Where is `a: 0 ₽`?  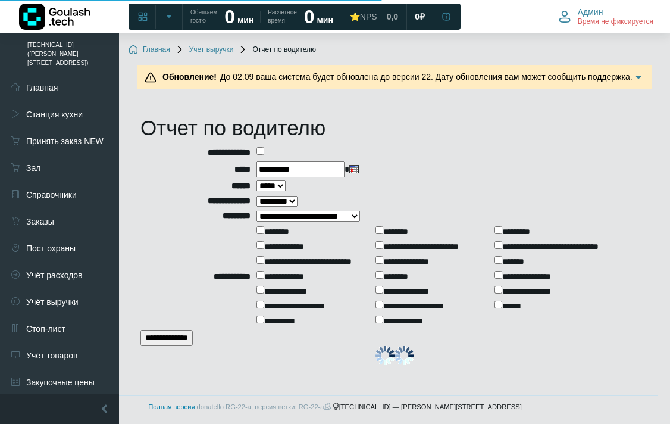 a: 0 ₽ is located at coordinates (419, 17).